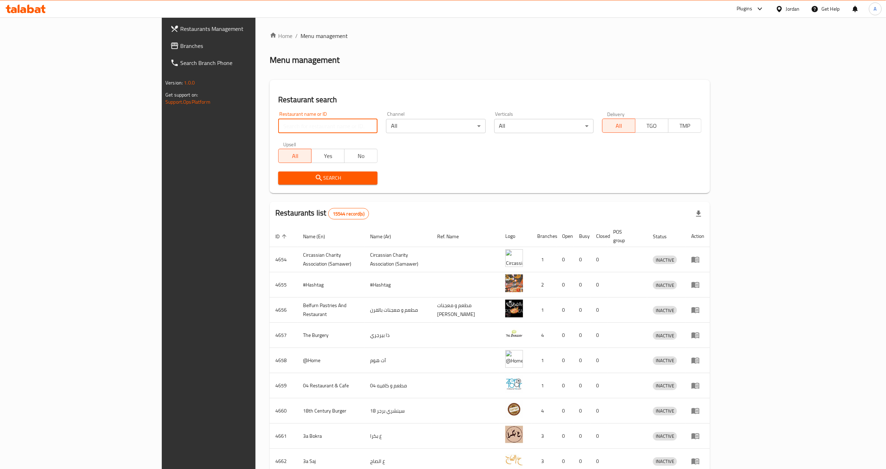 Image resolution: width=886 pixels, height=469 pixels. What do you see at coordinates (514, 384) in the screenshot?
I see `img: 04 Restaurant & Cafe` at bounding box center [514, 384].